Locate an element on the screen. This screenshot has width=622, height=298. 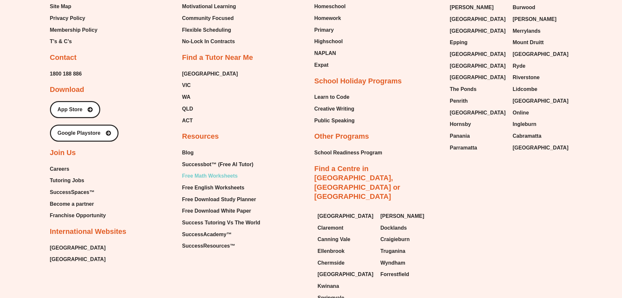
a: 1800 188 886 is located at coordinates (66, 74).